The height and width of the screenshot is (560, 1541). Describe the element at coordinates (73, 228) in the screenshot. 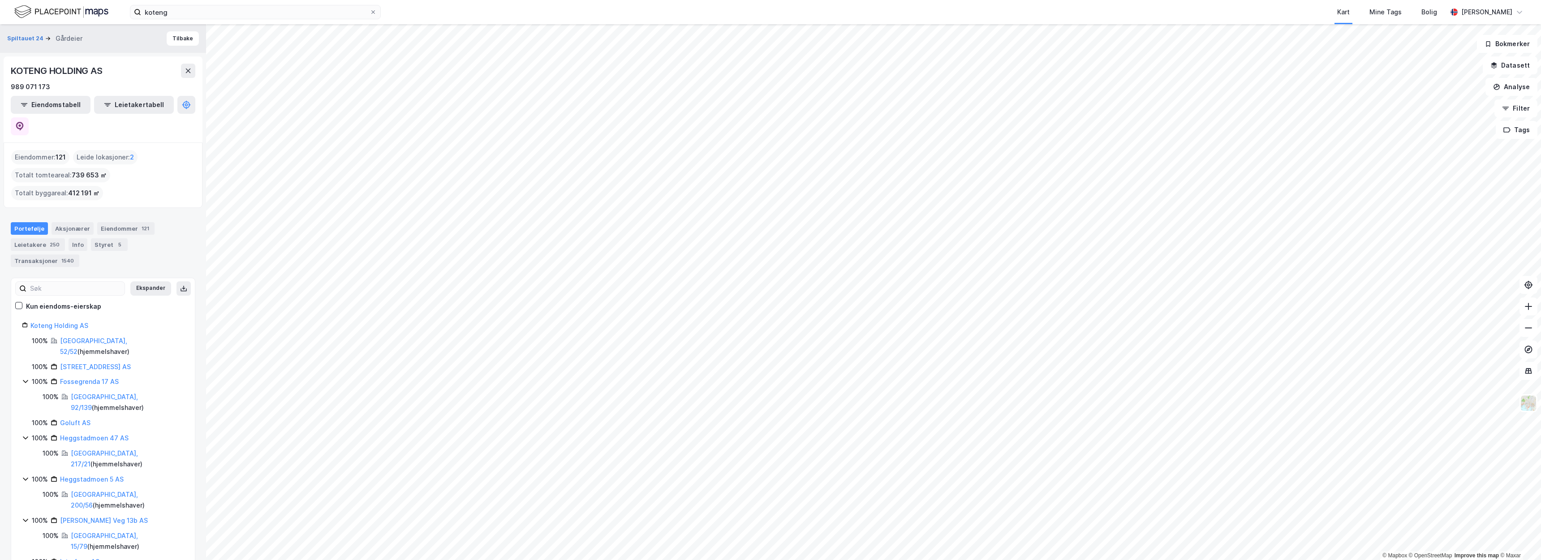

I see `div: Aksjonærer` at that location.